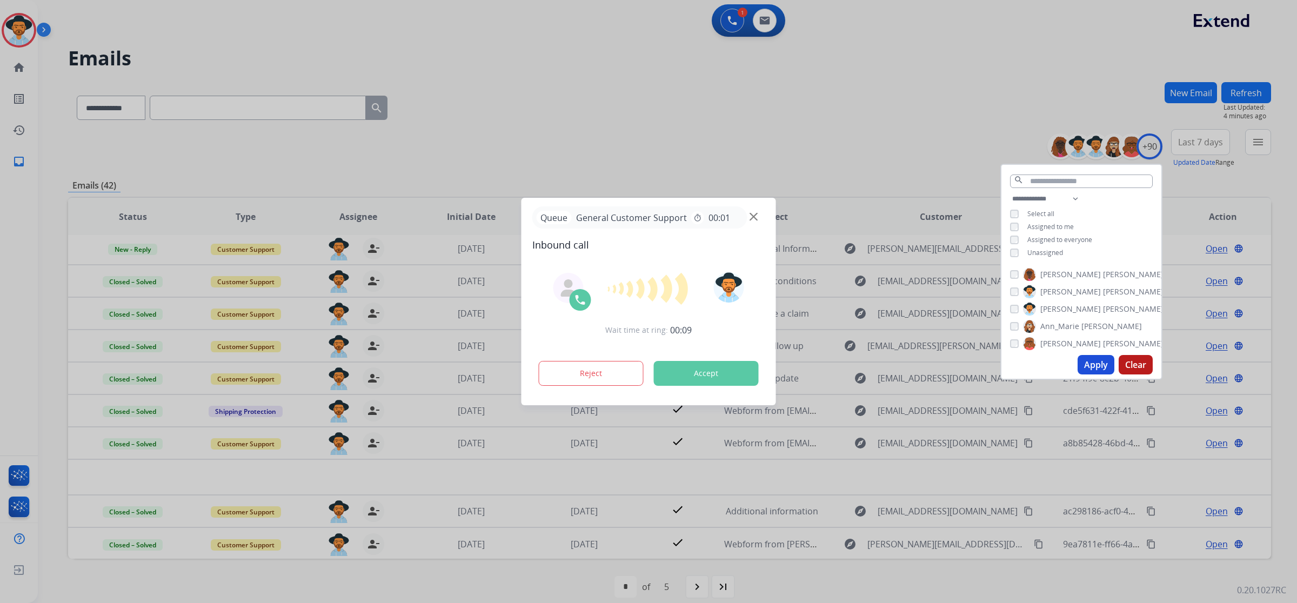 This screenshot has width=1297, height=603. What do you see at coordinates (649, 245) in the screenshot?
I see `span: Inbound call` at bounding box center [649, 245].